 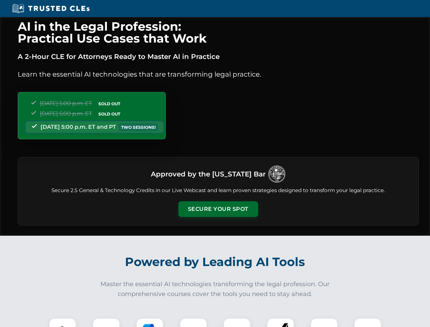 What do you see at coordinates (218, 191) in the screenshot?
I see `p: Secure 2.5 General & Technology Credits in our Live Webcast and learn proven strategies designed ...` at bounding box center [218, 191].